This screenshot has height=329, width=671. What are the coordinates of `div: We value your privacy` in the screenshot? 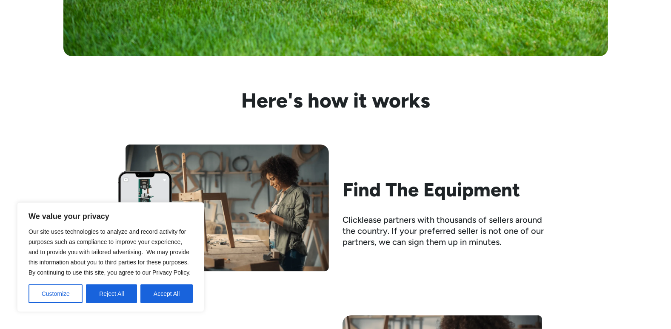 It's located at (111, 257).